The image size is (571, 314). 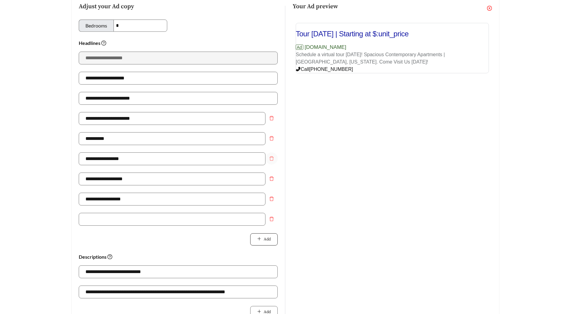 What do you see at coordinates (264, 239) in the screenshot?
I see `button: plusAdd` at bounding box center [264, 239].